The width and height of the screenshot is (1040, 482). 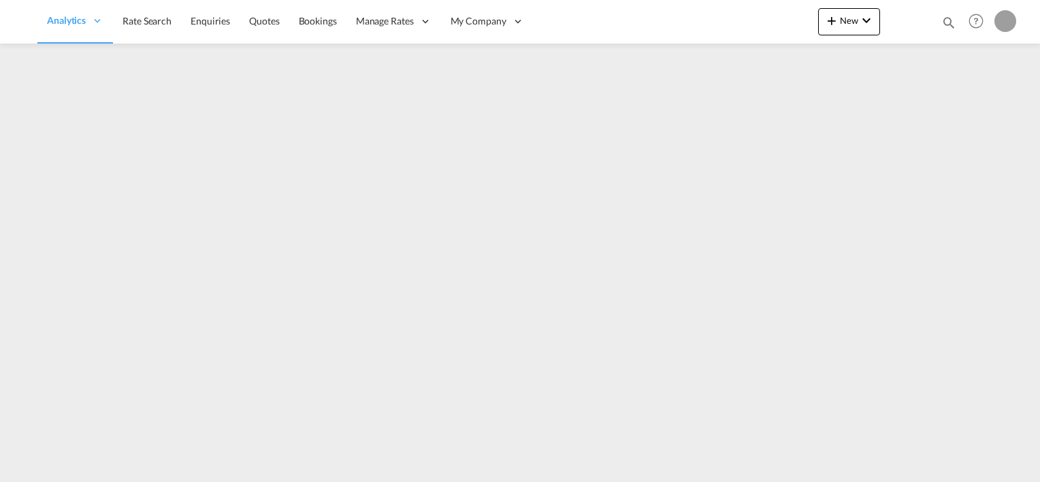 I want to click on span: Rate Search, so click(x=147, y=20).